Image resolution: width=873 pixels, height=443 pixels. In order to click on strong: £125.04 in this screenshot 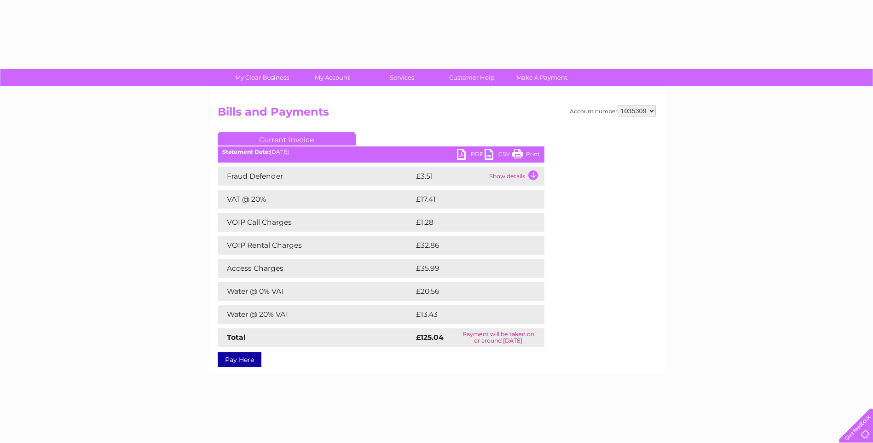, I will do `click(430, 337)`.